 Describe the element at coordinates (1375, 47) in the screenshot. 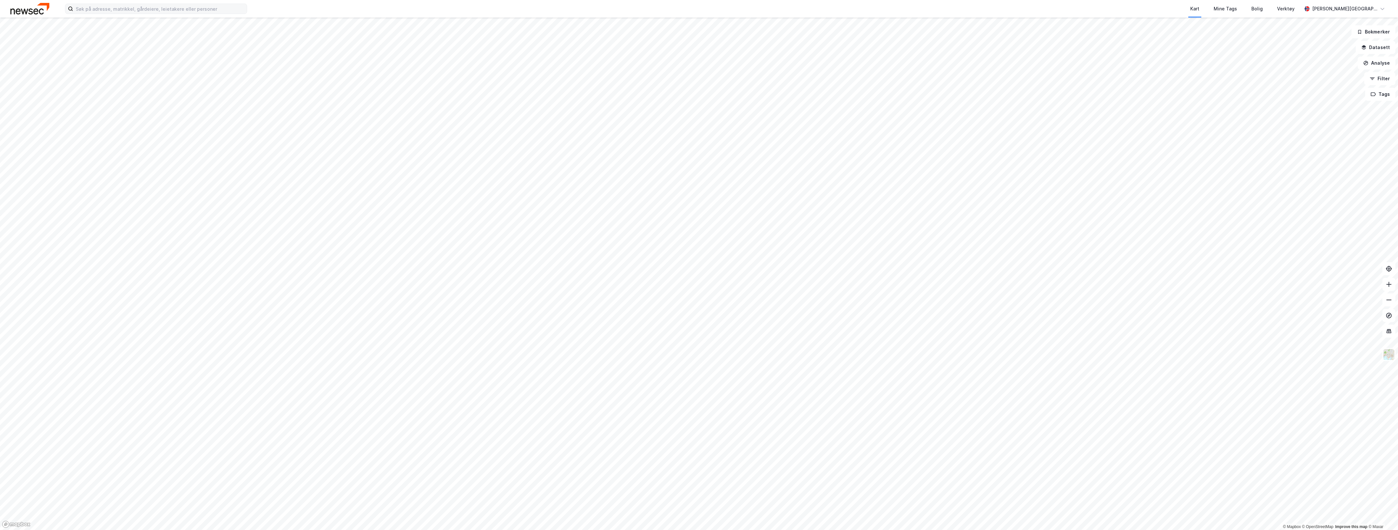

I see `button: Datasett` at that location.